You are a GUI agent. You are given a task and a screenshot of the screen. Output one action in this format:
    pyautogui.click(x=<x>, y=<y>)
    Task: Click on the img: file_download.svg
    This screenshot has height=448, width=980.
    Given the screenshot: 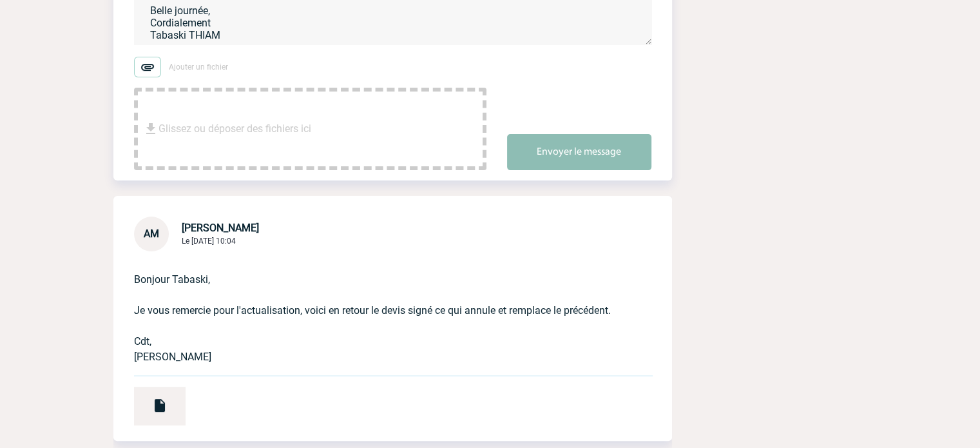 What is the action you would take?
    pyautogui.click(x=151, y=129)
    